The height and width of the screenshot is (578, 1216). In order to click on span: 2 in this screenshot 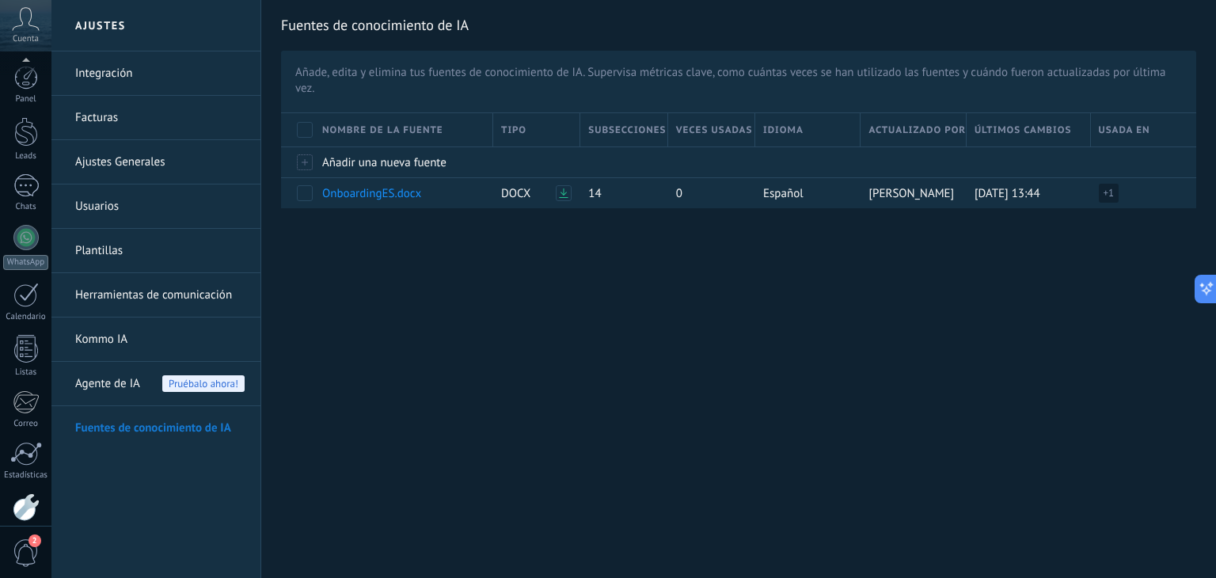, I will do `click(35, 541)`.